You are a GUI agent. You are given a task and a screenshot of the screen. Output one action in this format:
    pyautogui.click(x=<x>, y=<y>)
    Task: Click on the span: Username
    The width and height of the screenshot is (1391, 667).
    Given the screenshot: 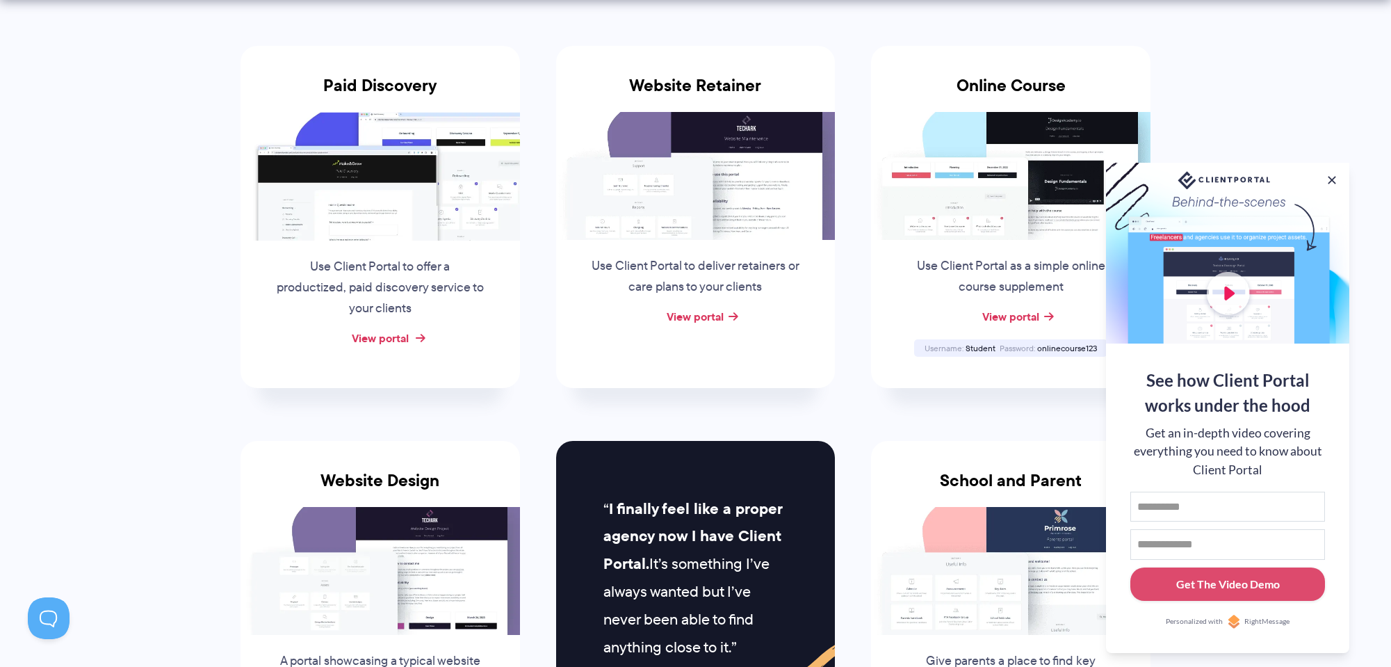 What is the action you would take?
    pyautogui.click(x=944, y=348)
    